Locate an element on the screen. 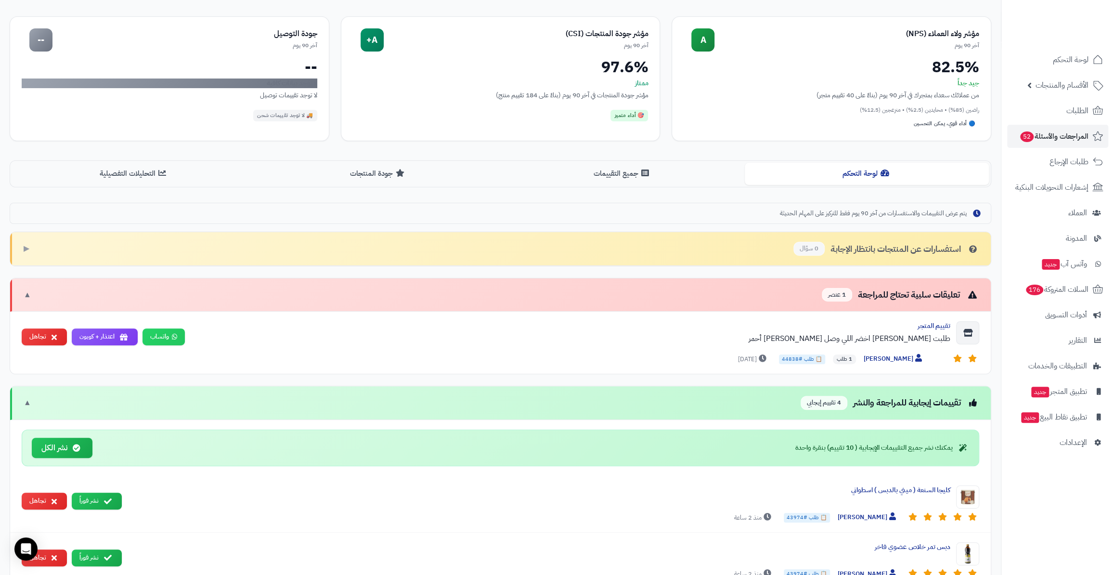  div: 82.5% is located at coordinates (831, 67).